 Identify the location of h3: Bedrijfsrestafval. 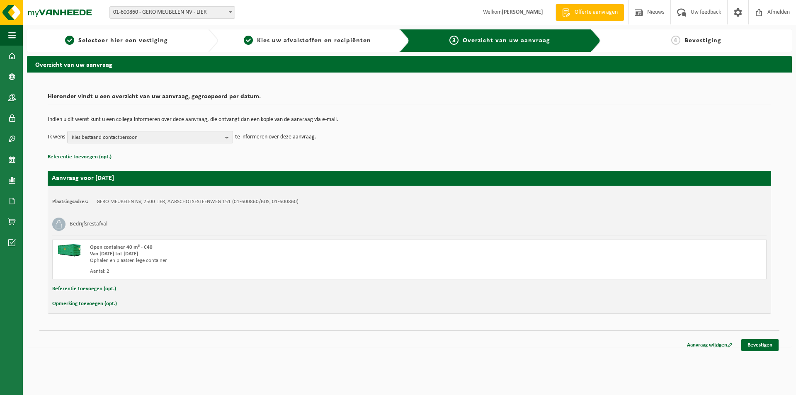
(88, 224).